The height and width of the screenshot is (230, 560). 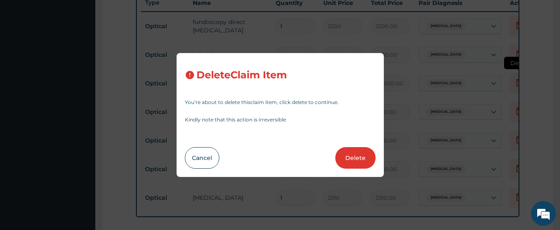 I want to click on button: Cancel, so click(x=202, y=158).